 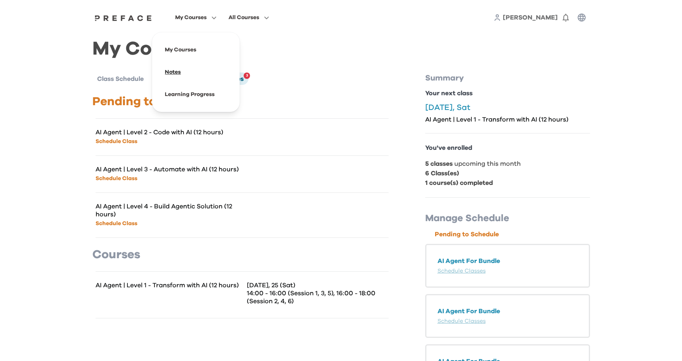 I want to click on a: Preface Logo, so click(x=123, y=18).